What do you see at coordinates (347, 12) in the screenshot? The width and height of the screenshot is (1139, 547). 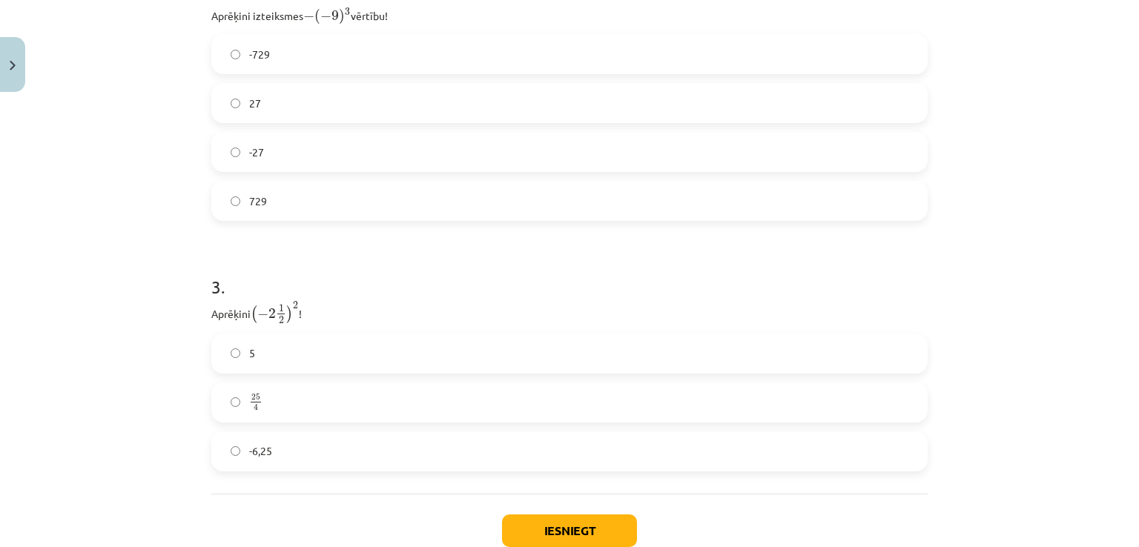 I see `span: 3` at bounding box center [347, 12].